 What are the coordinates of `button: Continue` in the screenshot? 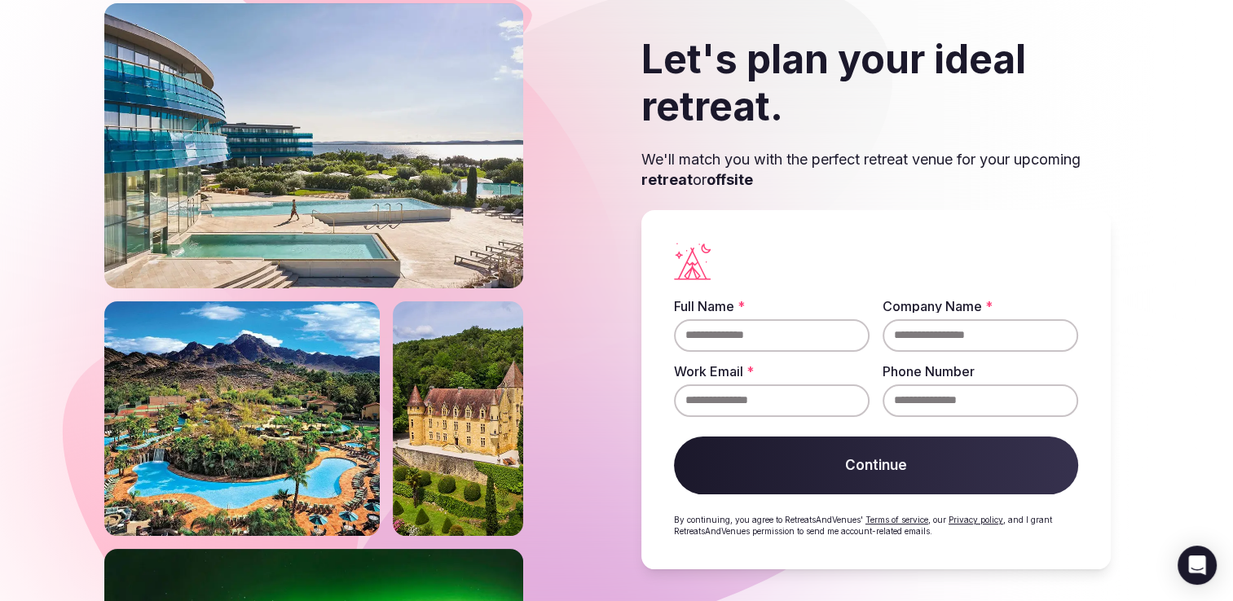 It's located at (876, 466).